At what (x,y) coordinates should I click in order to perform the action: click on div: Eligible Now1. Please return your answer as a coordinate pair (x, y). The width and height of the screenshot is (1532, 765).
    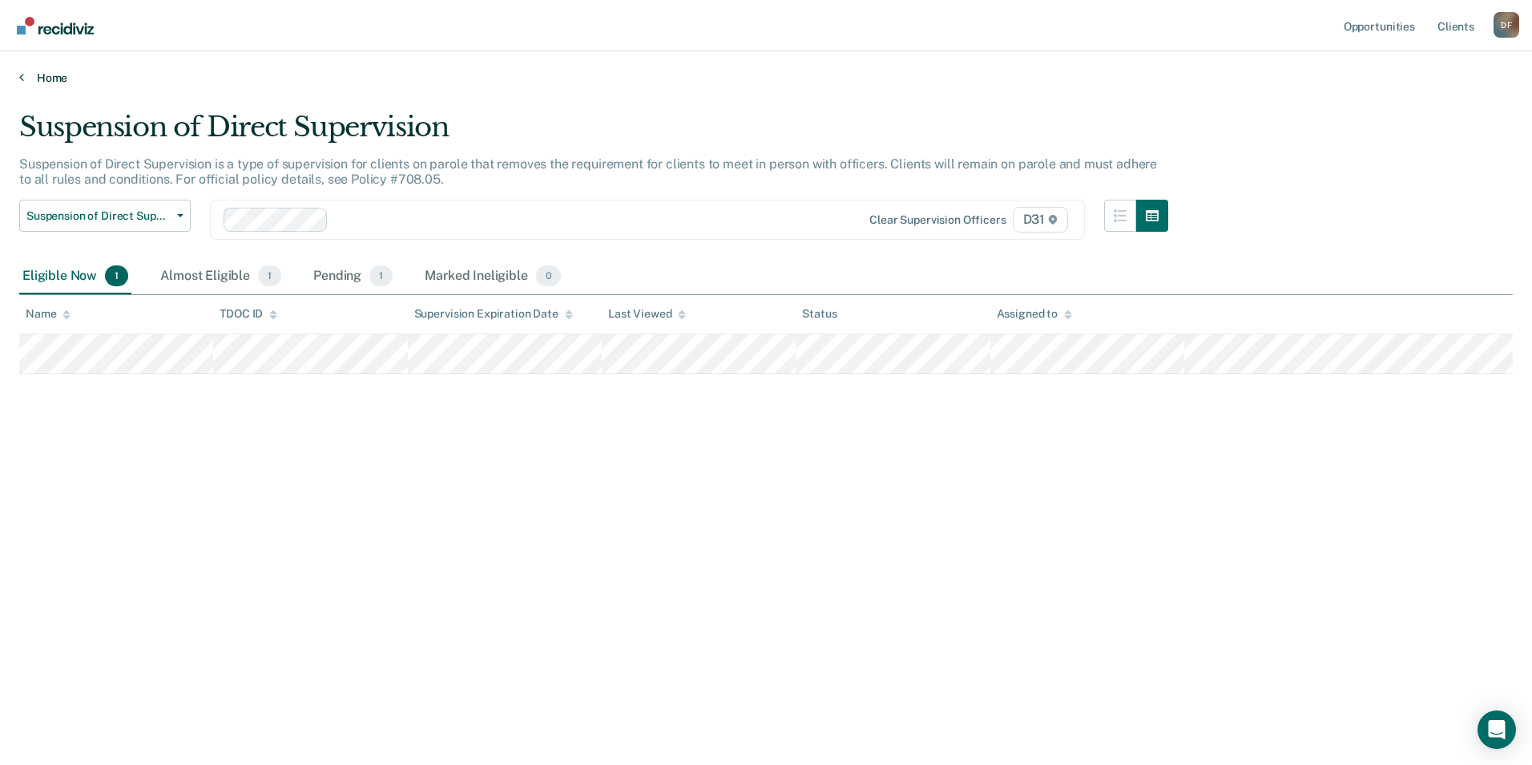
    Looking at the image, I should click on (75, 276).